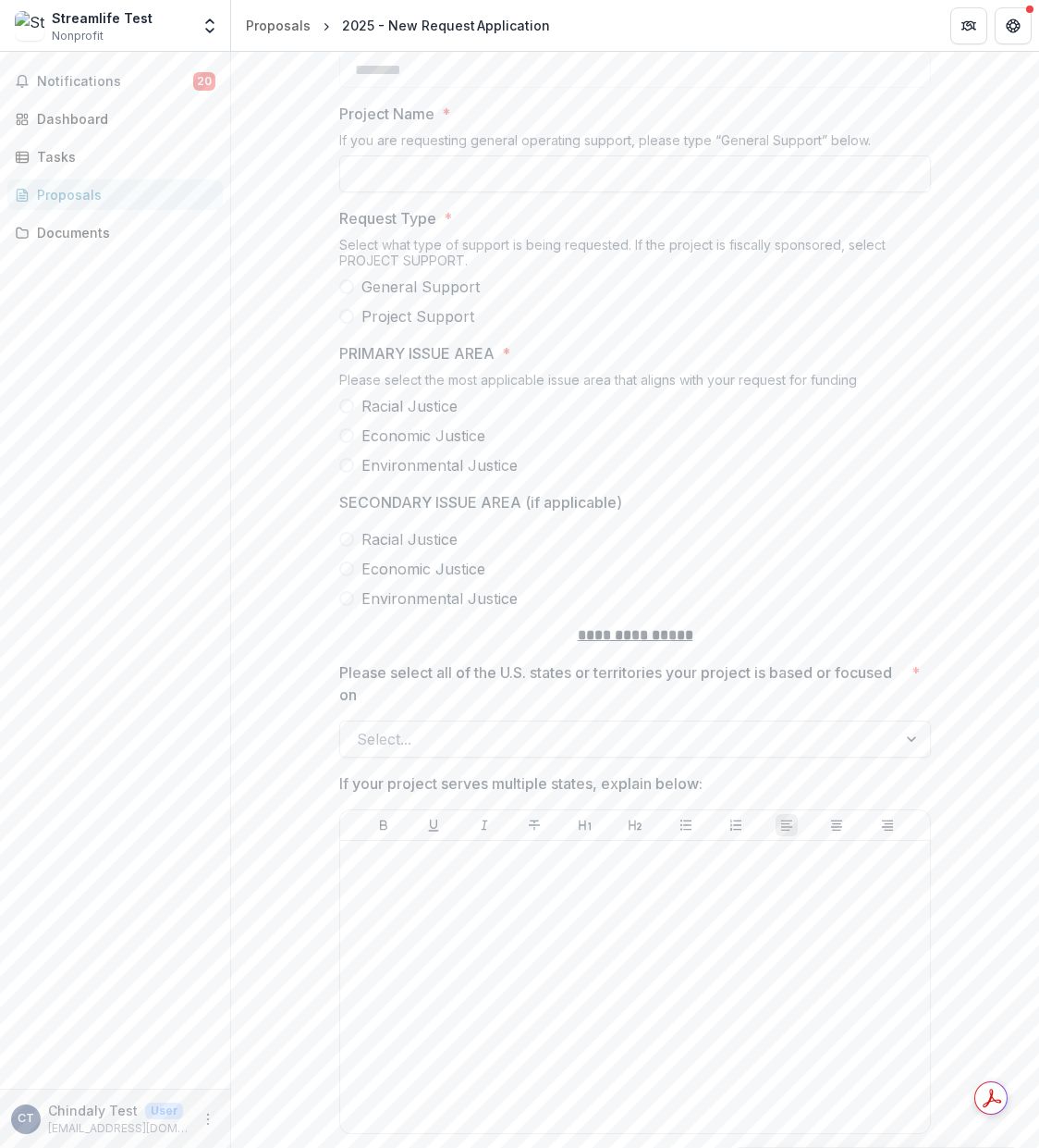 The height and width of the screenshot is (1148, 1039). What do you see at coordinates (736, 825) in the screenshot?
I see `button: Ordered List` at bounding box center [736, 825].